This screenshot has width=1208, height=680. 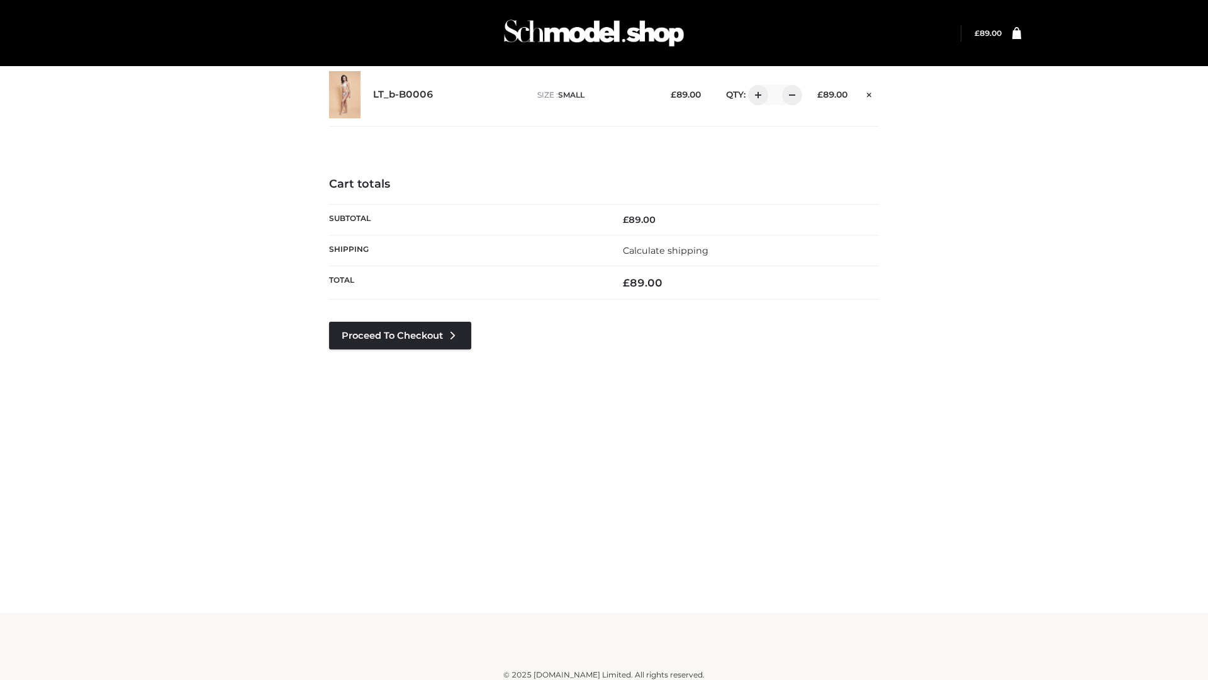 What do you see at coordinates (400, 335) in the screenshot?
I see `a: Proceed to Checkout` at bounding box center [400, 335].